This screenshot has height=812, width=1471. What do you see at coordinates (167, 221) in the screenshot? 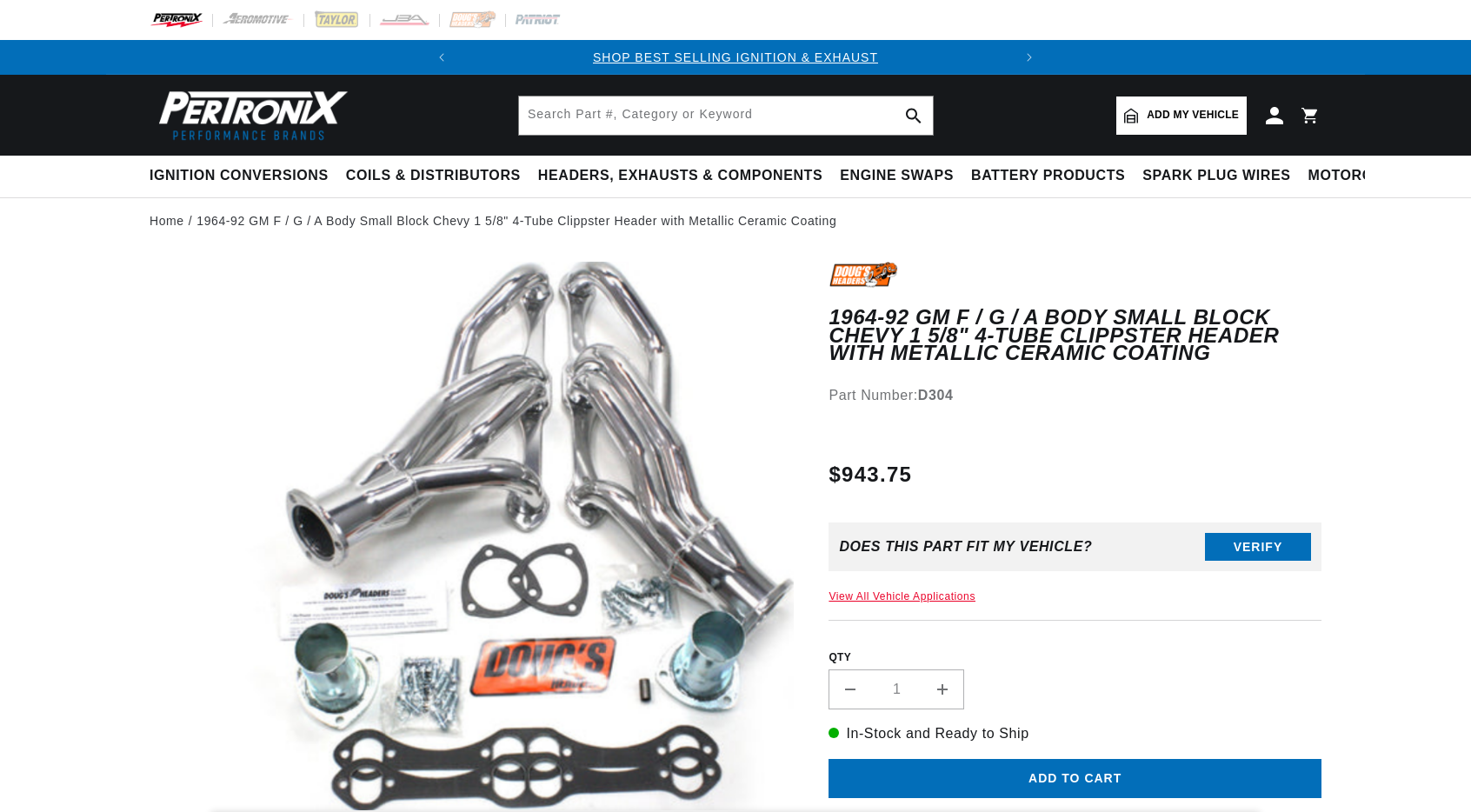
I see `a: Home` at bounding box center [167, 221].